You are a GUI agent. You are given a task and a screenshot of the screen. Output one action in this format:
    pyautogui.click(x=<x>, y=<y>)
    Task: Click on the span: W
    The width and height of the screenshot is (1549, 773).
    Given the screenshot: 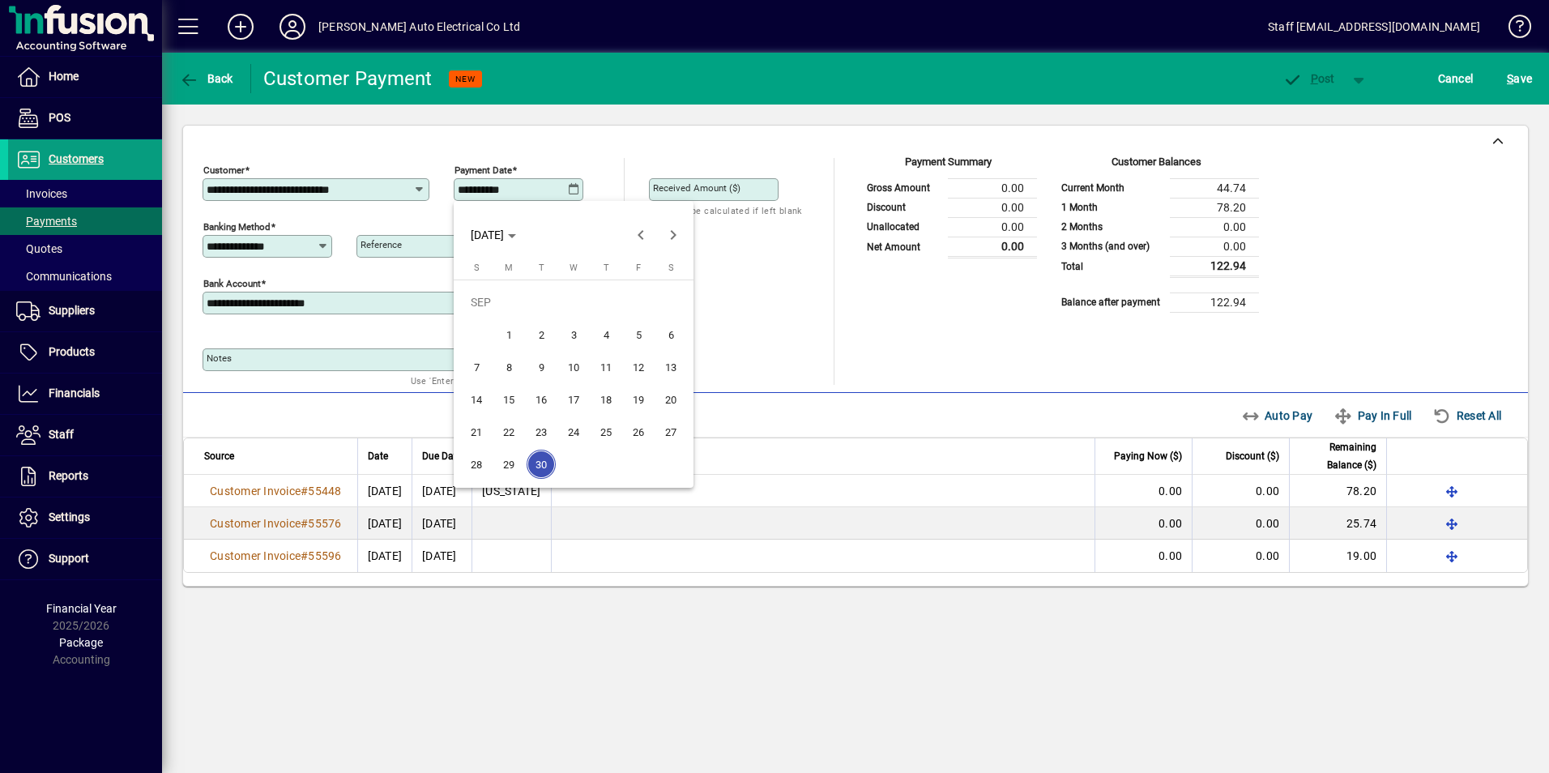 What is the action you would take?
    pyautogui.click(x=574, y=267)
    